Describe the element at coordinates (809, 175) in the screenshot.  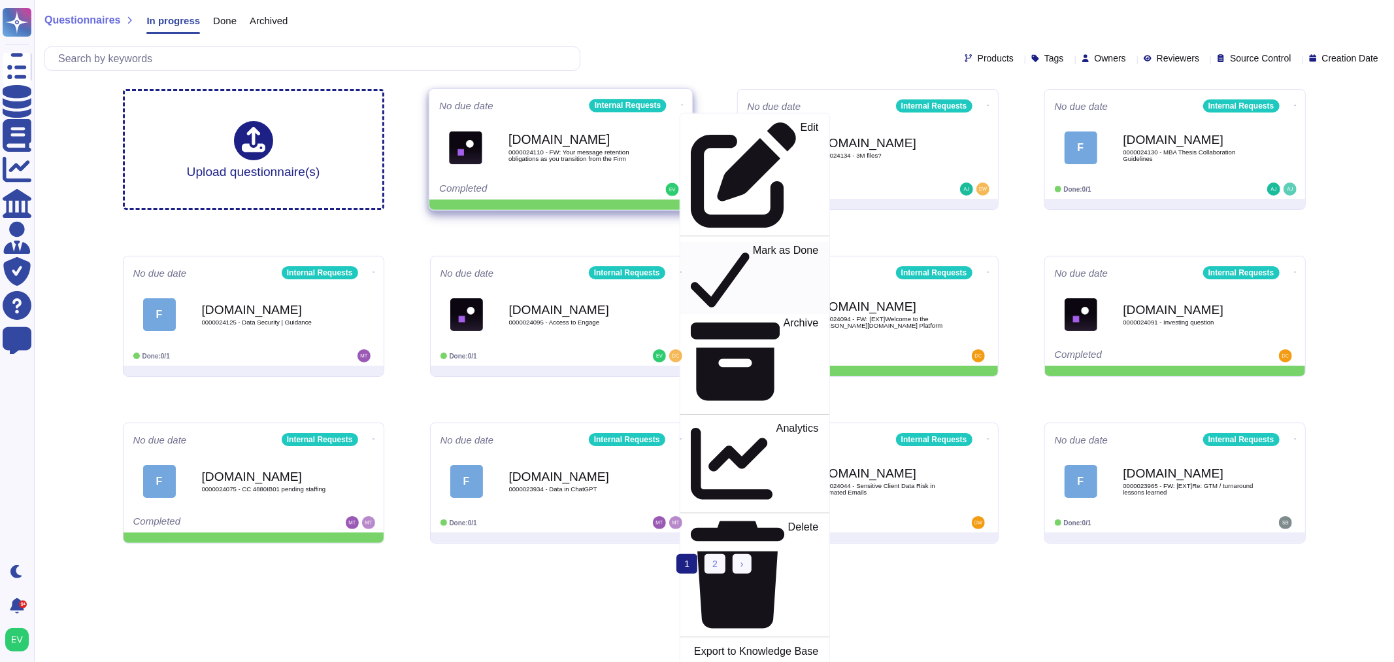
I see `p: Edit` at that location.